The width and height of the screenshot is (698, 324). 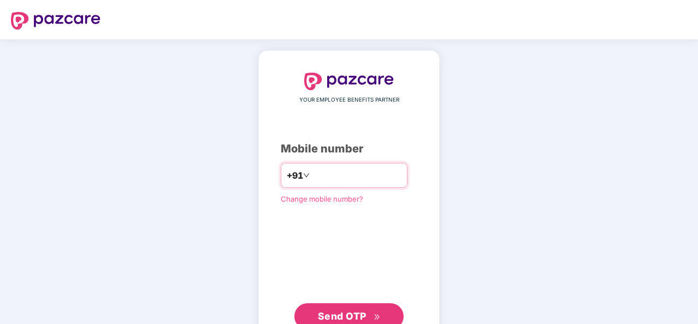 What do you see at coordinates (295, 175) in the screenshot?
I see `span: +91` at bounding box center [295, 175].